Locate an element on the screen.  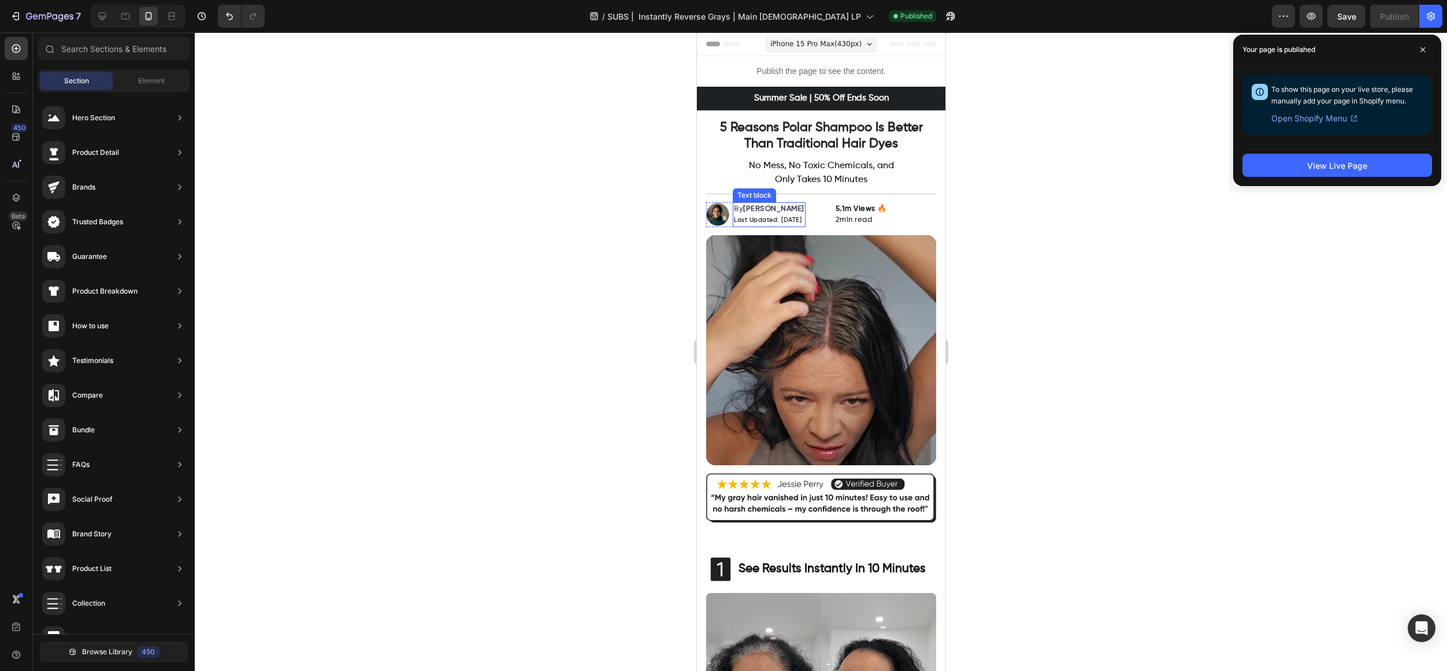
div: Undo/Redo is located at coordinates (241, 16).